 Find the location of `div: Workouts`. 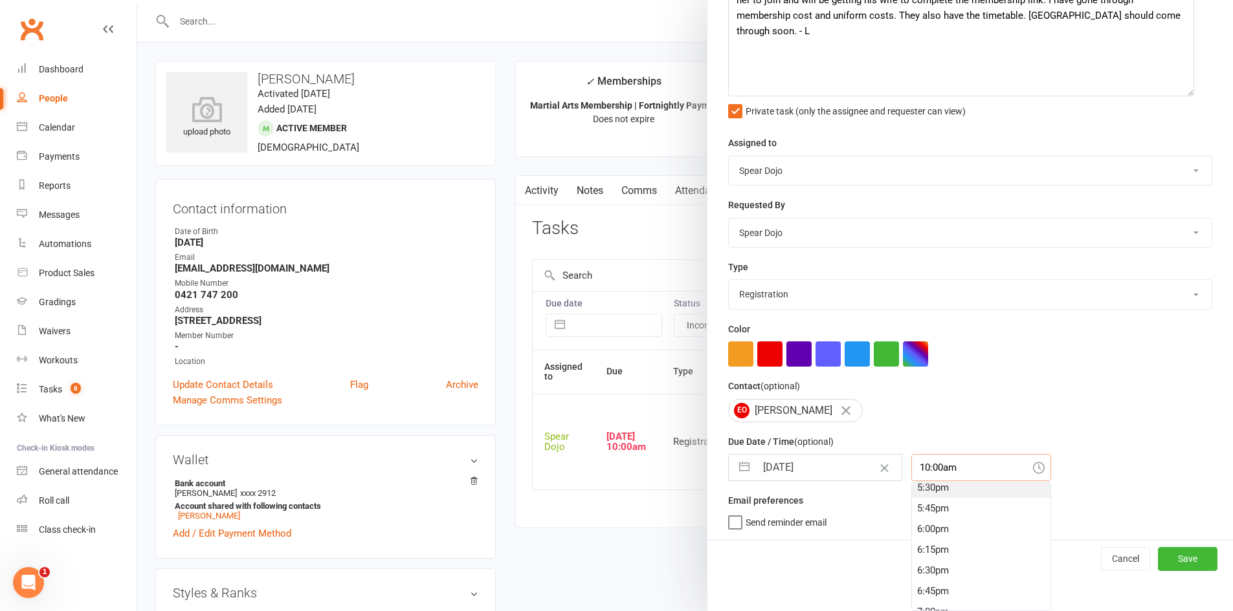

div: Workouts is located at coordinates (58, 360).